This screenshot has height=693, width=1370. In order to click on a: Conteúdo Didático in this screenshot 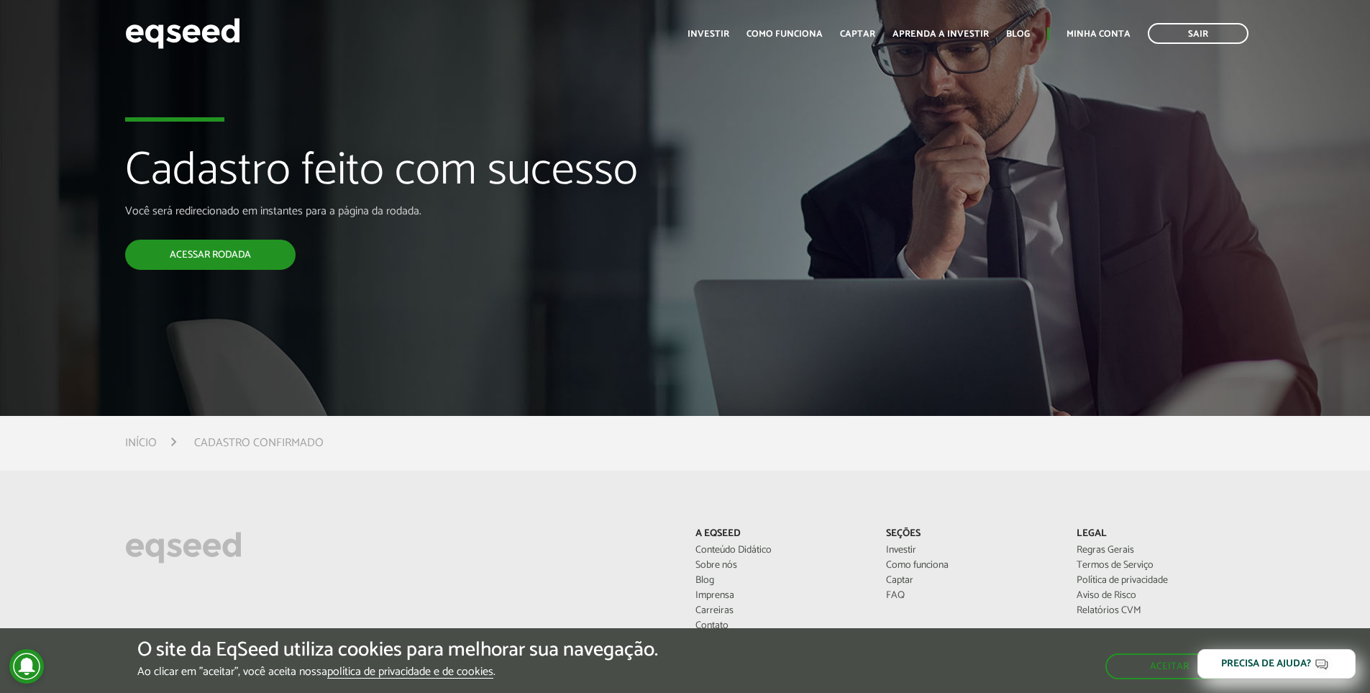, I will do `click(780, 550)`.